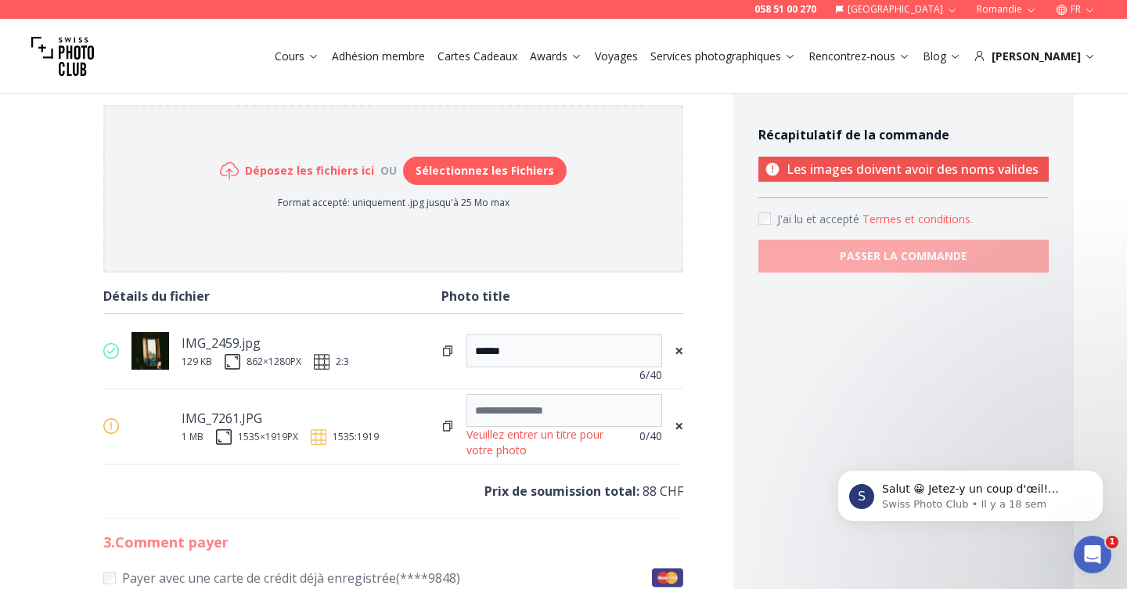 The image size is (1127, 589). What do you see at coordinates (394, 491) in the screenshot?
I see `p: 88 CHF` at bounding box center [394, 491].